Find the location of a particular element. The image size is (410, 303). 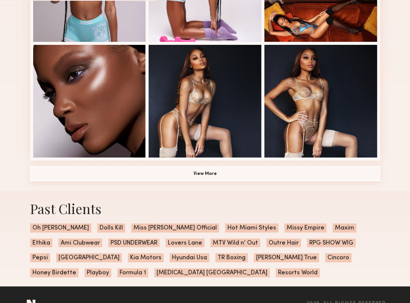

span: Hyundai Usa is located at coordinates (189, 258).